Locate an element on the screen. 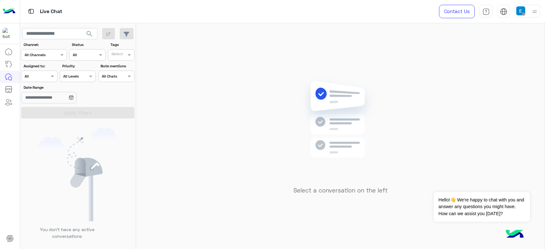  label: Channel: is located at coordinates (45, 45).